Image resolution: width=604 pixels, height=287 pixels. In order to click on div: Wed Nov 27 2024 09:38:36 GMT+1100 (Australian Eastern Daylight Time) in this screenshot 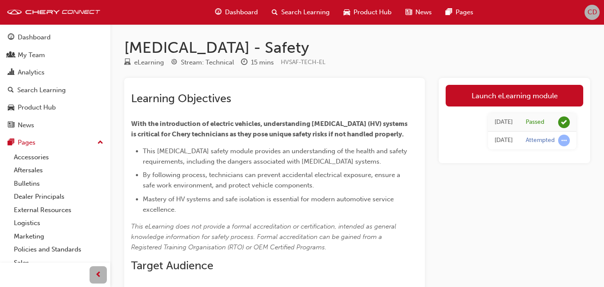, I will do `click(504, 140)`.